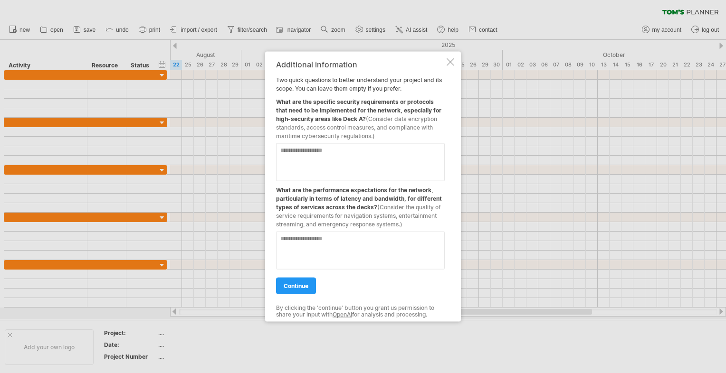 This screenshot has height=373, width=726. I want to click on div: What are the specific security requirements or protocols that need to be implemented for the netw..., so click(360, 117).